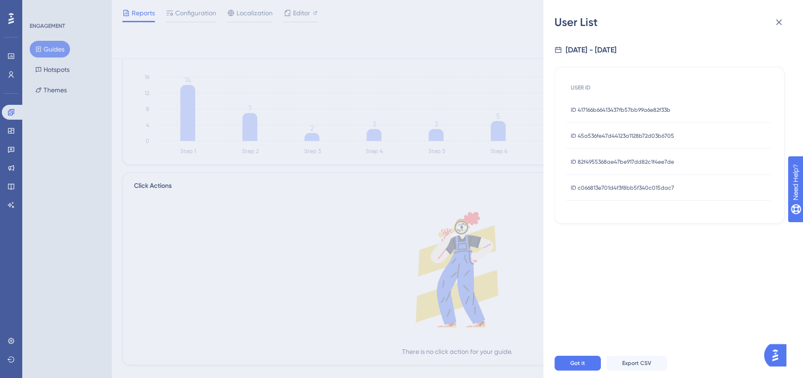  Describe the element at coordinates (581, 88) in the screenshot. I see `span: USER ID` at that location.